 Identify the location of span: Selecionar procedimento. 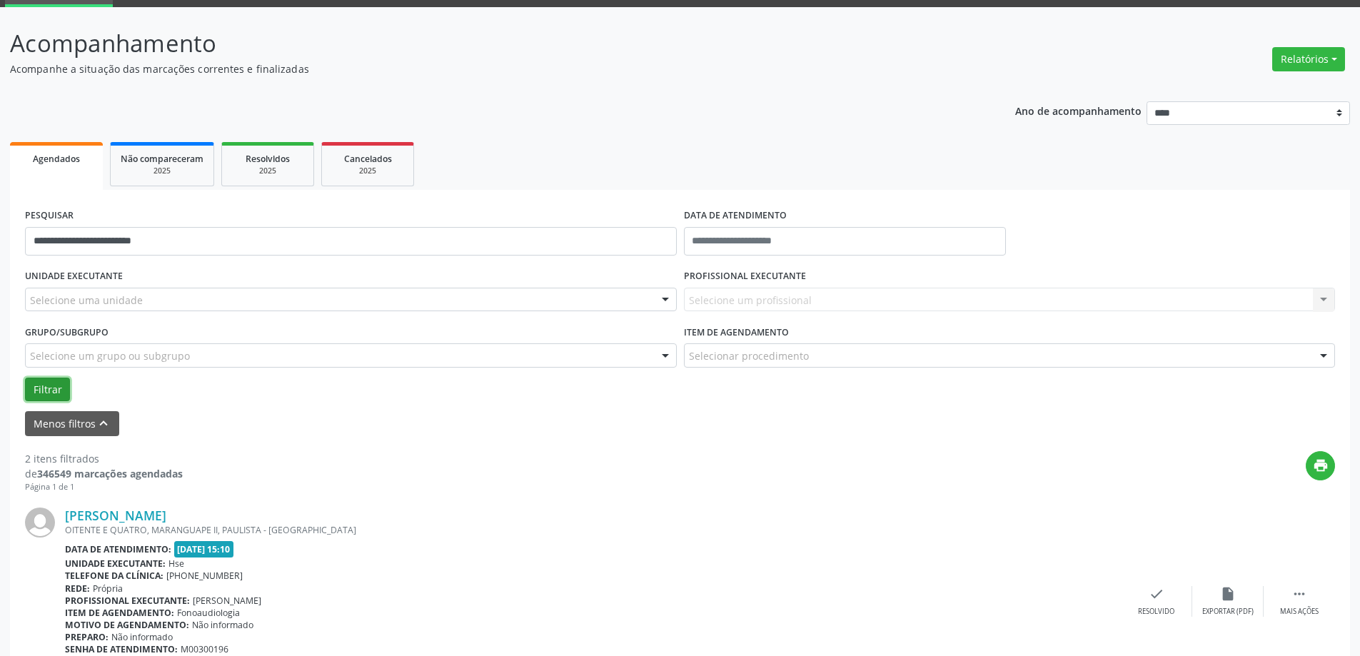
(749, 356).